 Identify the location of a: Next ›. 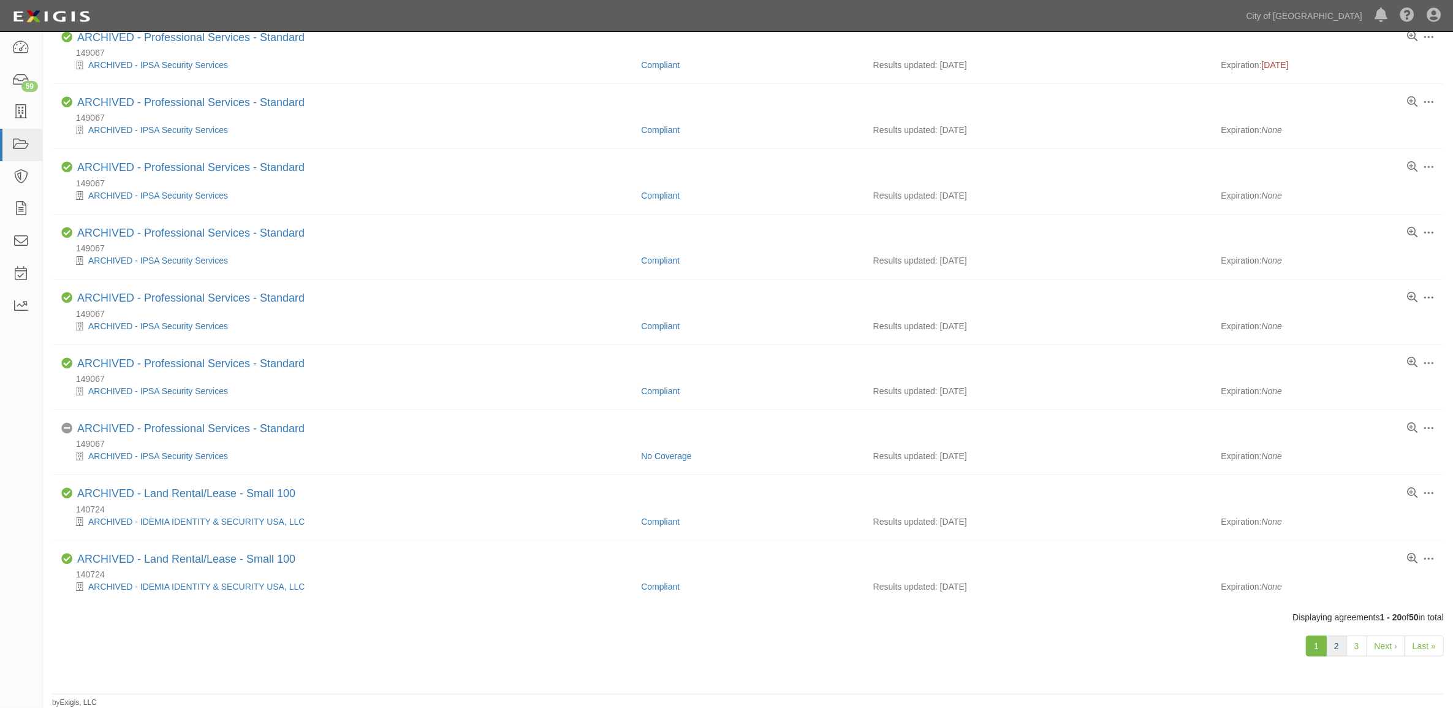
(1385, 646).